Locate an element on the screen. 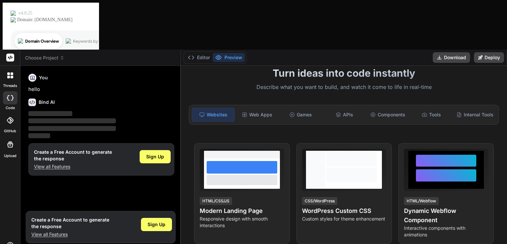 The height and width of the screenshot is (244, 507). label: Upload is located at coordinates (10, 155).